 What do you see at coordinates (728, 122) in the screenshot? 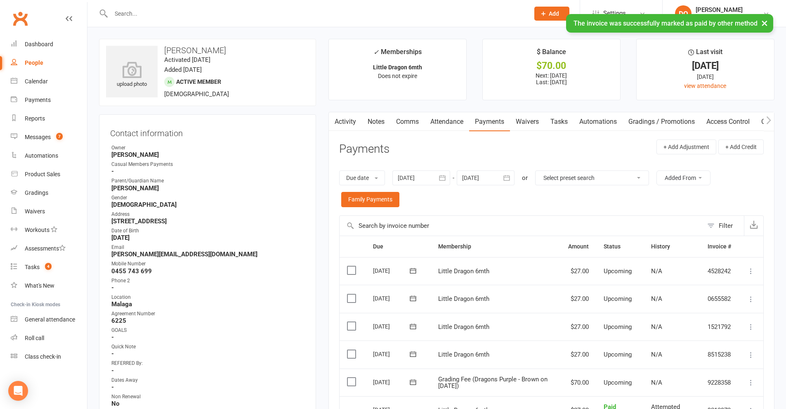
I see `a: Access Control` at bounding box center [728, 122].